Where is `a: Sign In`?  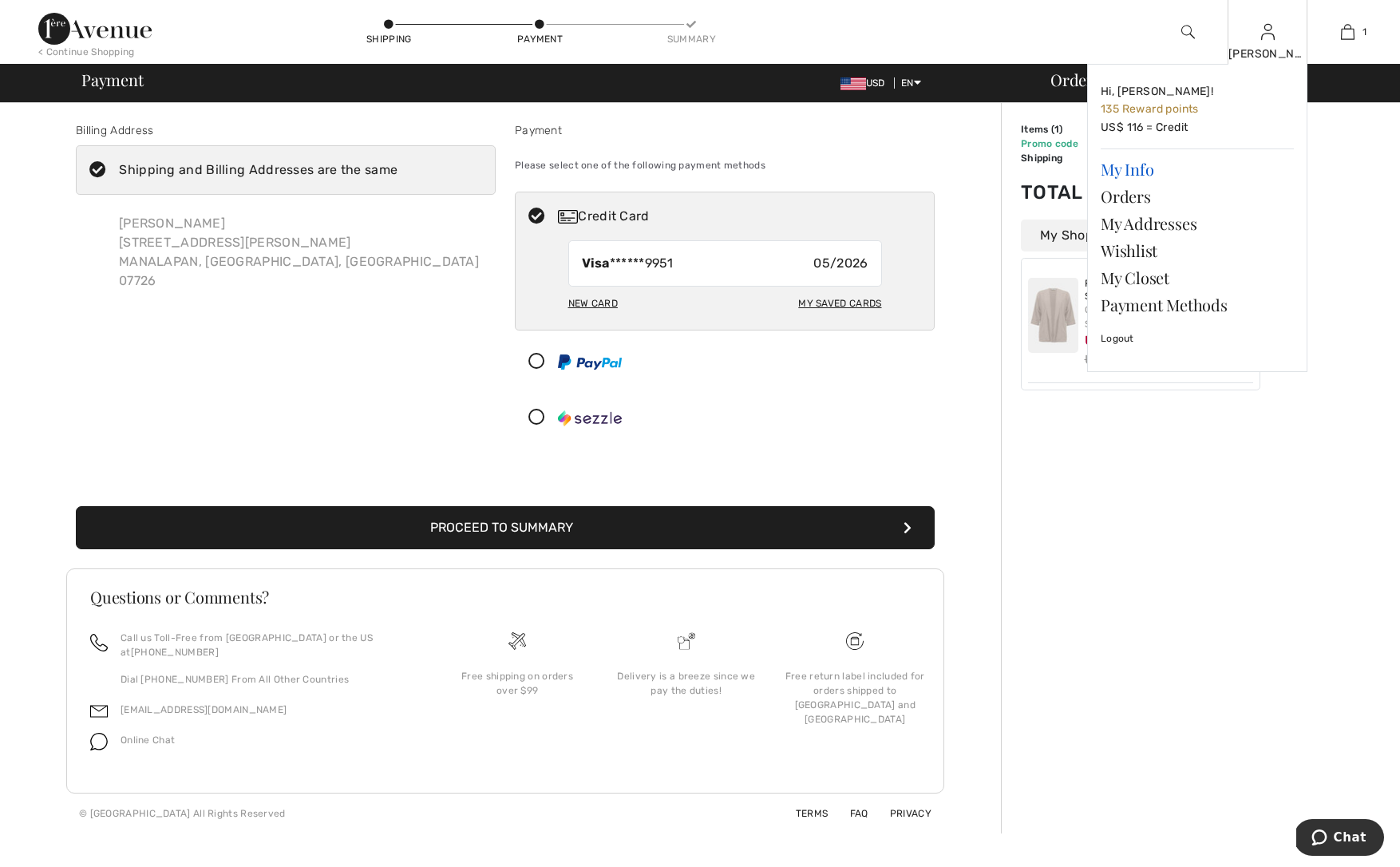
a: Sign In is located at coordinates (1267, 31).